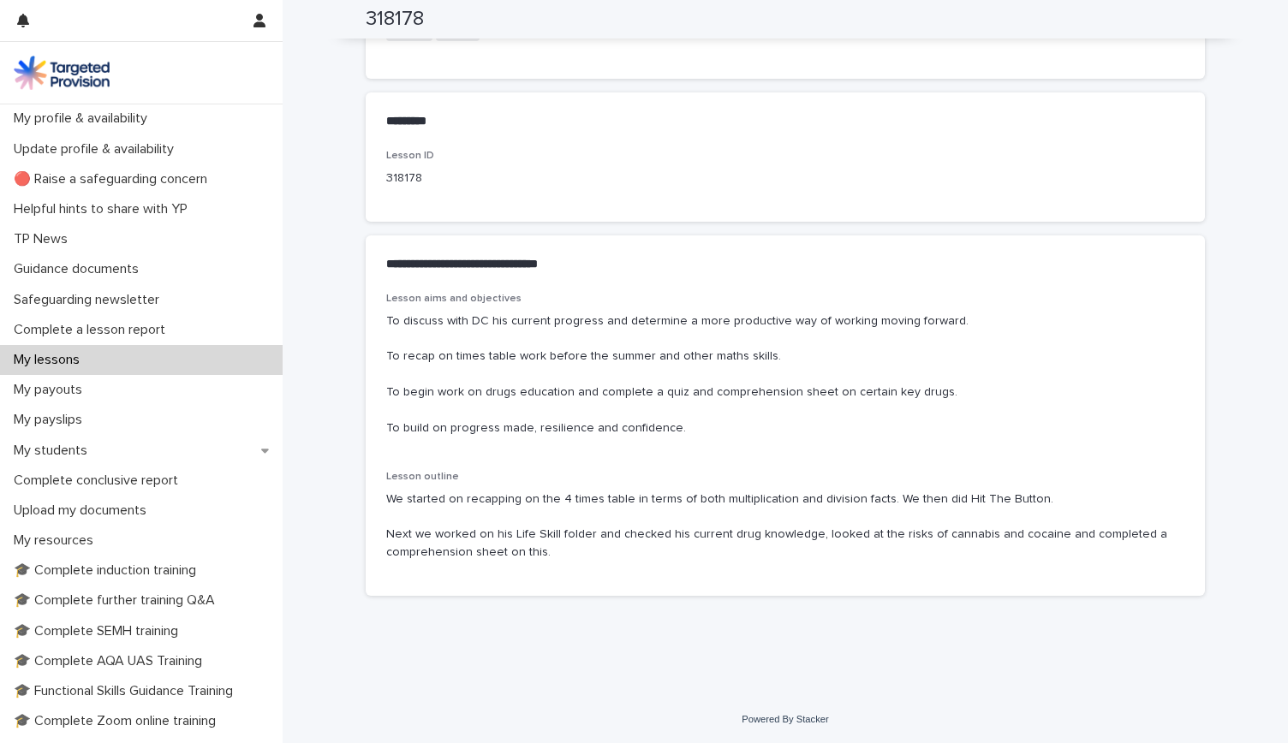  Describe the element at coordinates (90, 300) in the screenshot. I see `p: Safeguarding newsletter` at that location.